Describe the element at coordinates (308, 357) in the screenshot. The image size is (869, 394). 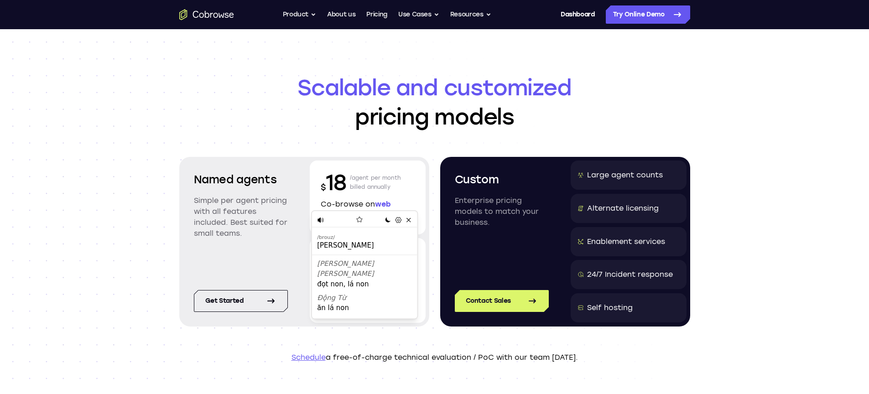
I see `a: Schedule` at that location.